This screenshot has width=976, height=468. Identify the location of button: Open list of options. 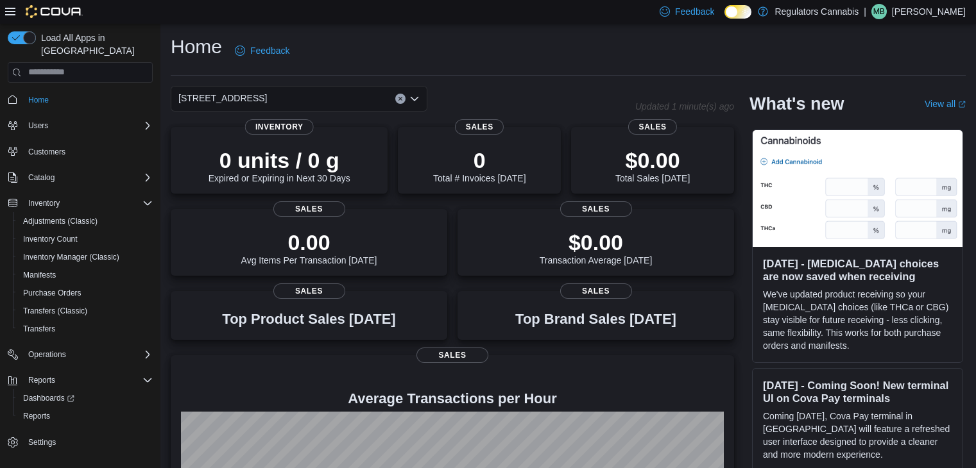
(415, 99).